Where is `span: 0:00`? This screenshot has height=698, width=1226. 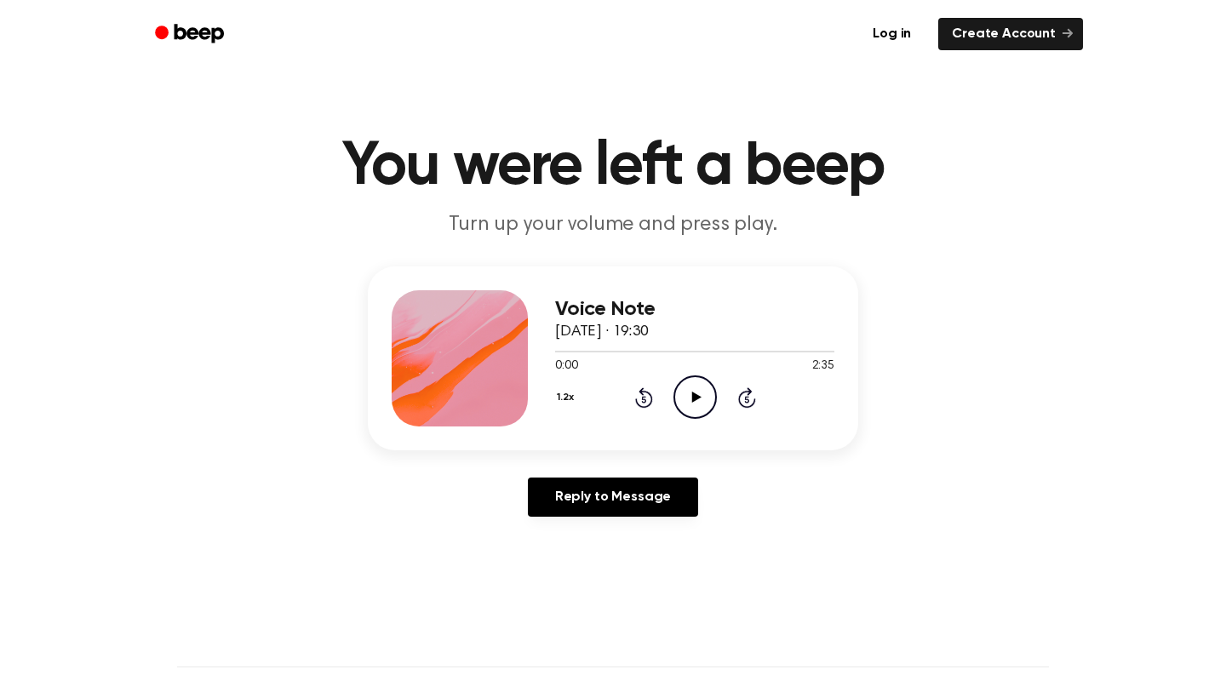 span: 0:00 is located at coordinates (566, 366).